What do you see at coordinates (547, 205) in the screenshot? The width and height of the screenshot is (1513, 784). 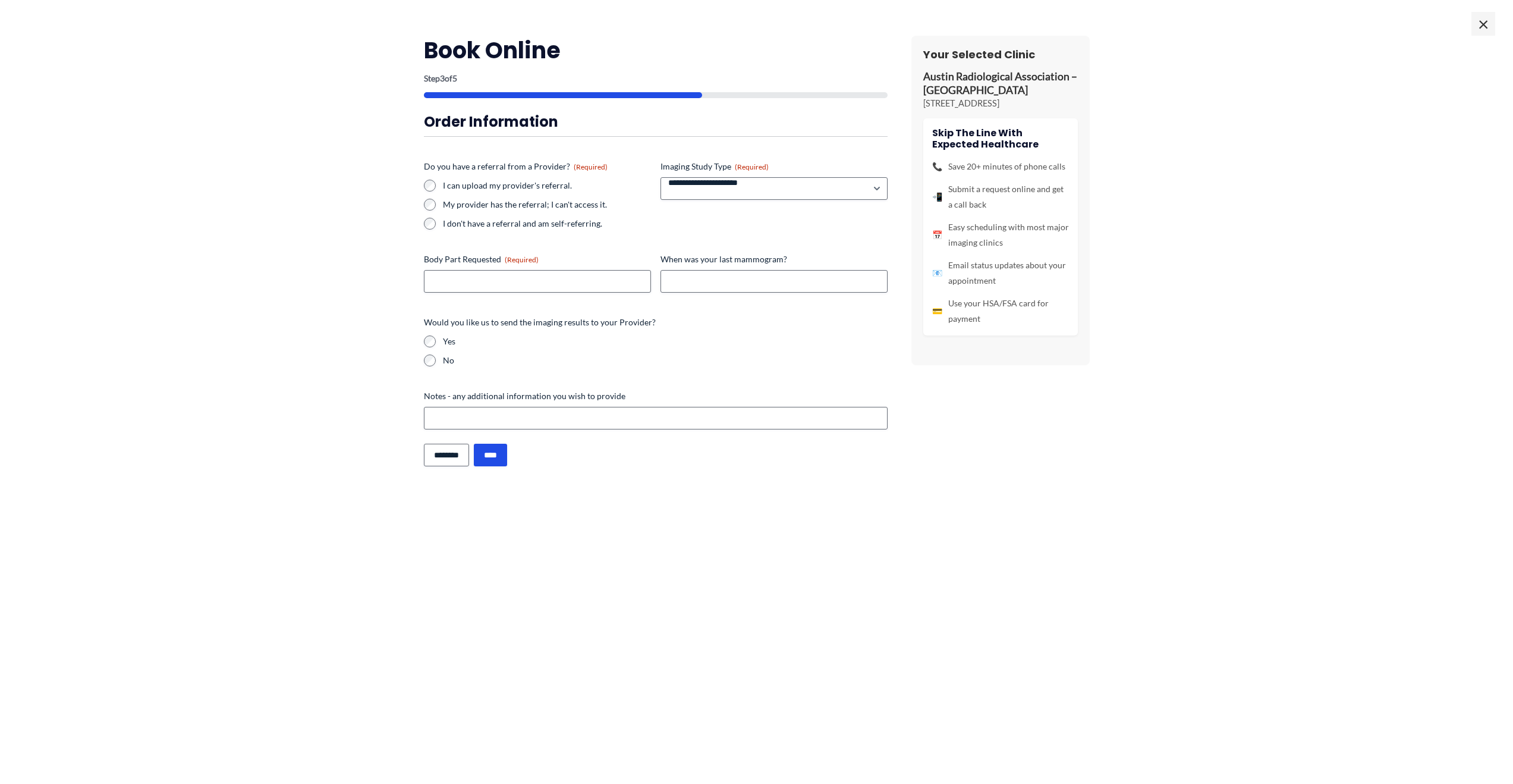 I see `label: My provider has the referral; I can't access it.` at bounding box center [547, 205].